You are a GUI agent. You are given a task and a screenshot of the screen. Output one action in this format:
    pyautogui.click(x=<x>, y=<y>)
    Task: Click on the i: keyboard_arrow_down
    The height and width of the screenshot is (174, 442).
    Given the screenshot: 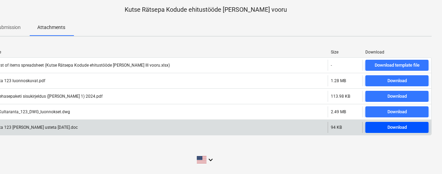 What is the action you would take?
    pyautogui.click(x=211, y=160)
    